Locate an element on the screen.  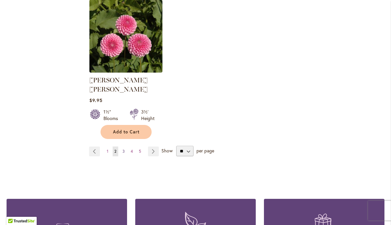
a: 1 is located at coordinates (107, 152).